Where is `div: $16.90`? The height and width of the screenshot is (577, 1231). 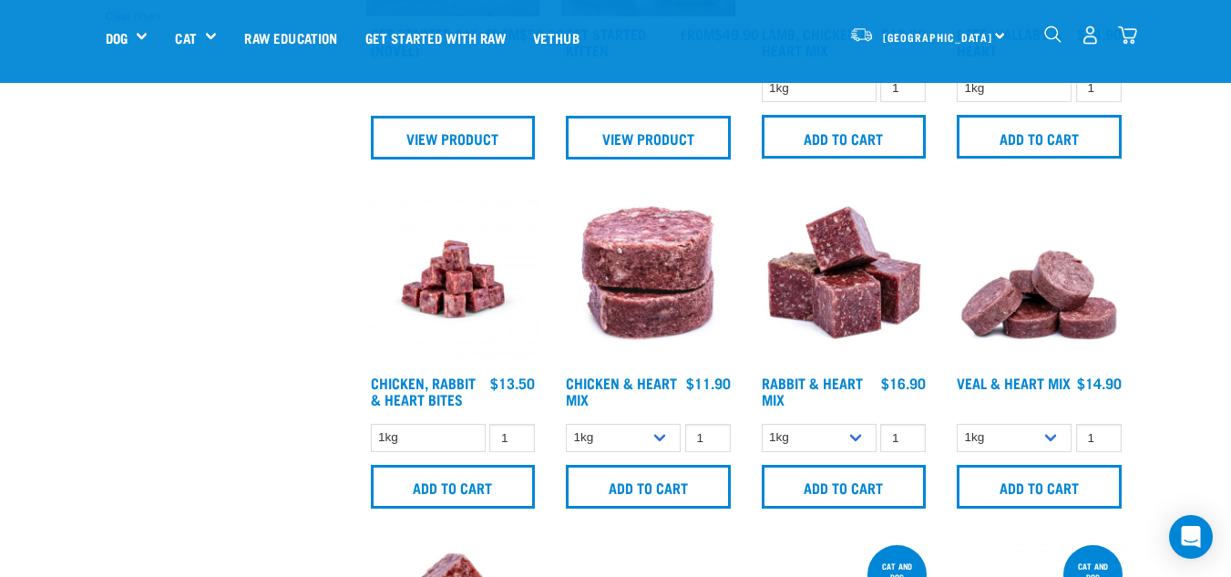
div: $16.90 is located at coordinates (903, 383).